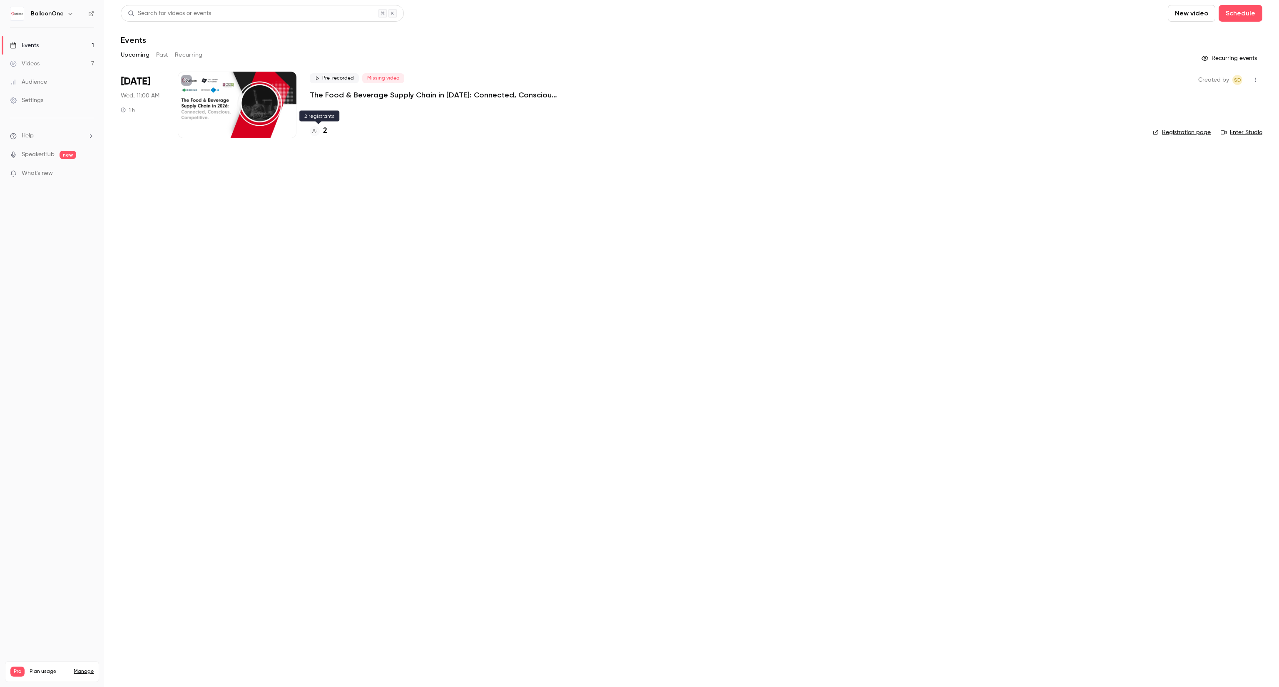  What do you see at coordinates (325, 131) in the screenshot?
I see `h4: 2` at bounding box center [325, 131].